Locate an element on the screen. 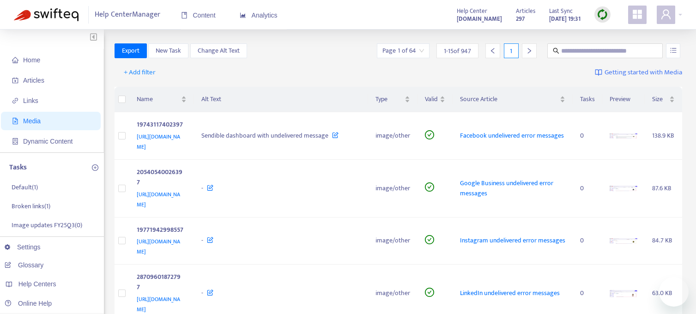 The width and height of the screenshot is (696, 314). th: Valid is located at coordinates (435, 99).